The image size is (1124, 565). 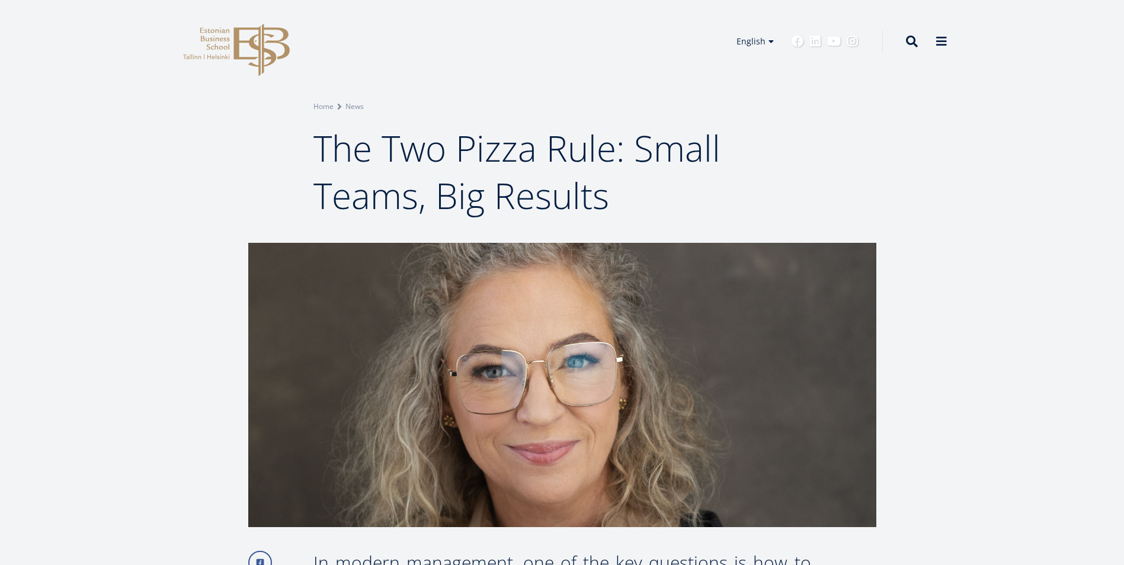 I want to click on a: Facebook, so click(x=797, y=41).